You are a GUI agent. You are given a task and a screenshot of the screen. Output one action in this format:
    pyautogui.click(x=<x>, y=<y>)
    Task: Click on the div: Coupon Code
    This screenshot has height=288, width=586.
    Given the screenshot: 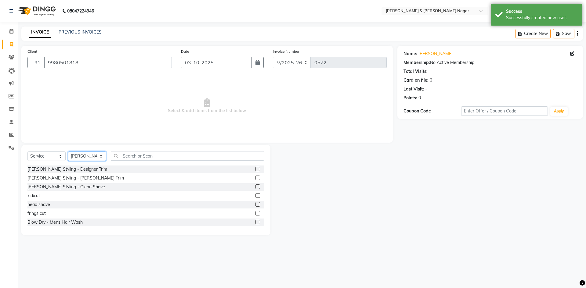 What is the action you would take?
    pyautogui.click(x=432, y=111)
    